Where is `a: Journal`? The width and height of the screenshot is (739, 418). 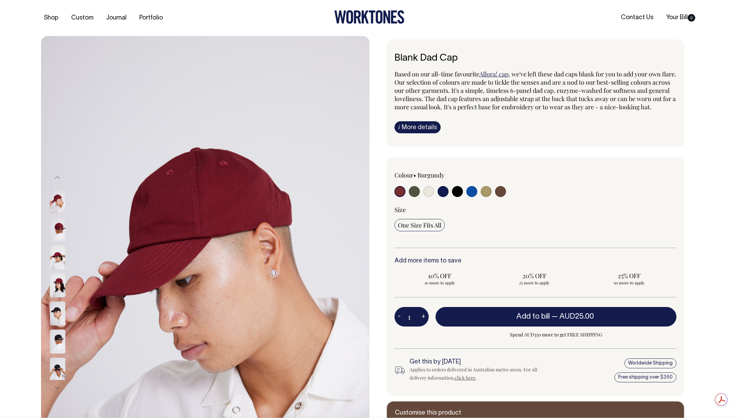
a: Journal is located at coordinates (116, 18).